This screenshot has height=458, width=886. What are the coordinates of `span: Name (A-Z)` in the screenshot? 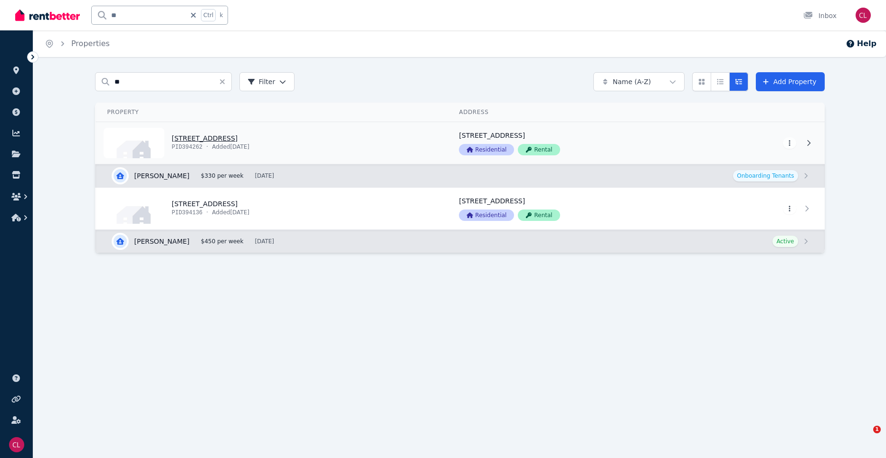 It's located at (632, 82).